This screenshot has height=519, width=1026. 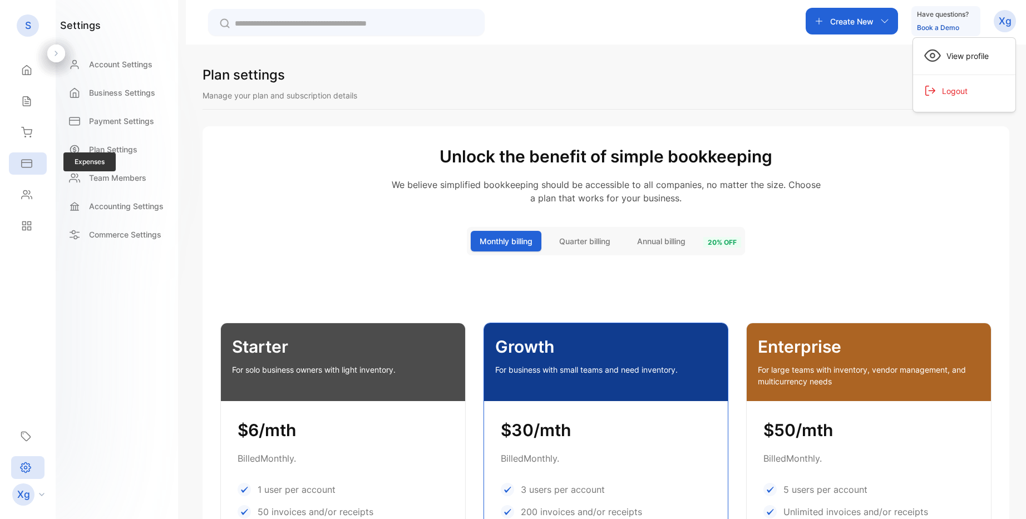 I want to click on p: Create New, so click(x=852, y=21).